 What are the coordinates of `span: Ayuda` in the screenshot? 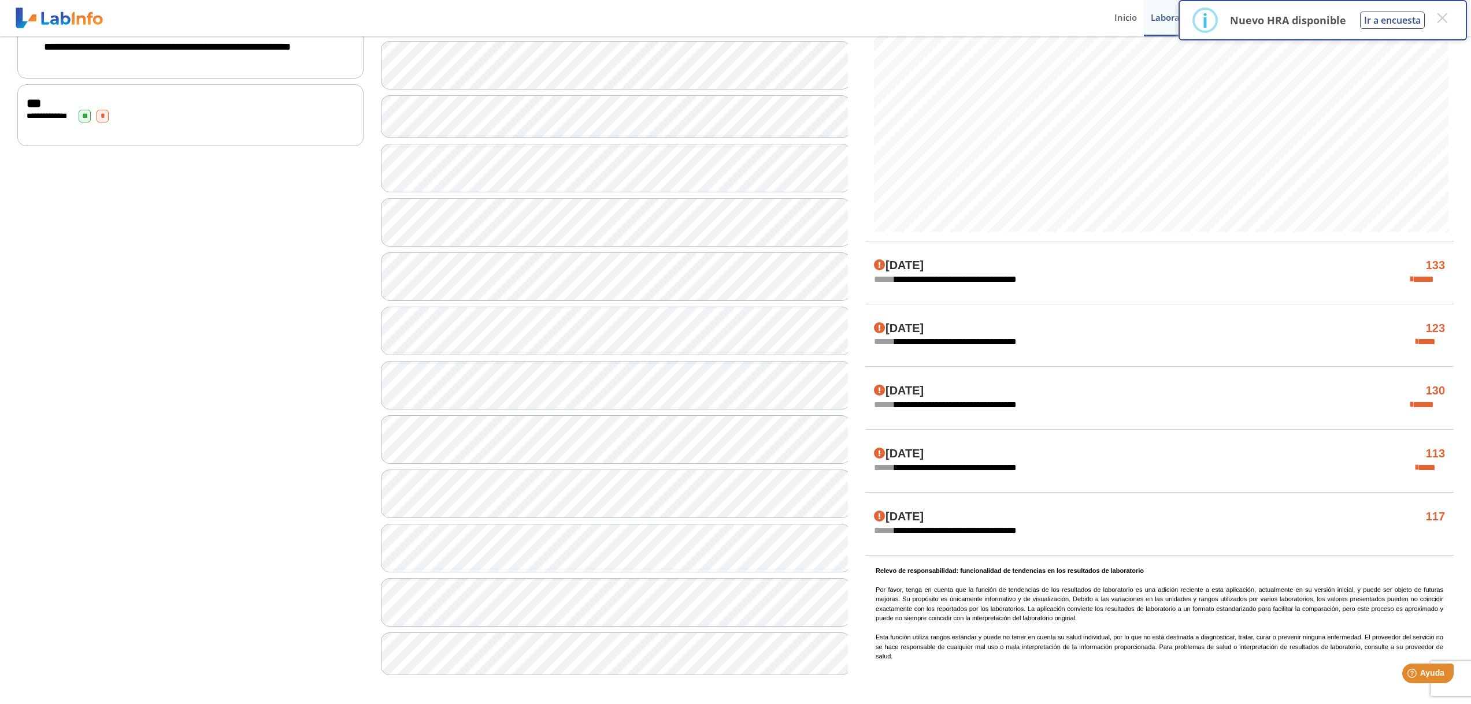 It's located at (64, 14).